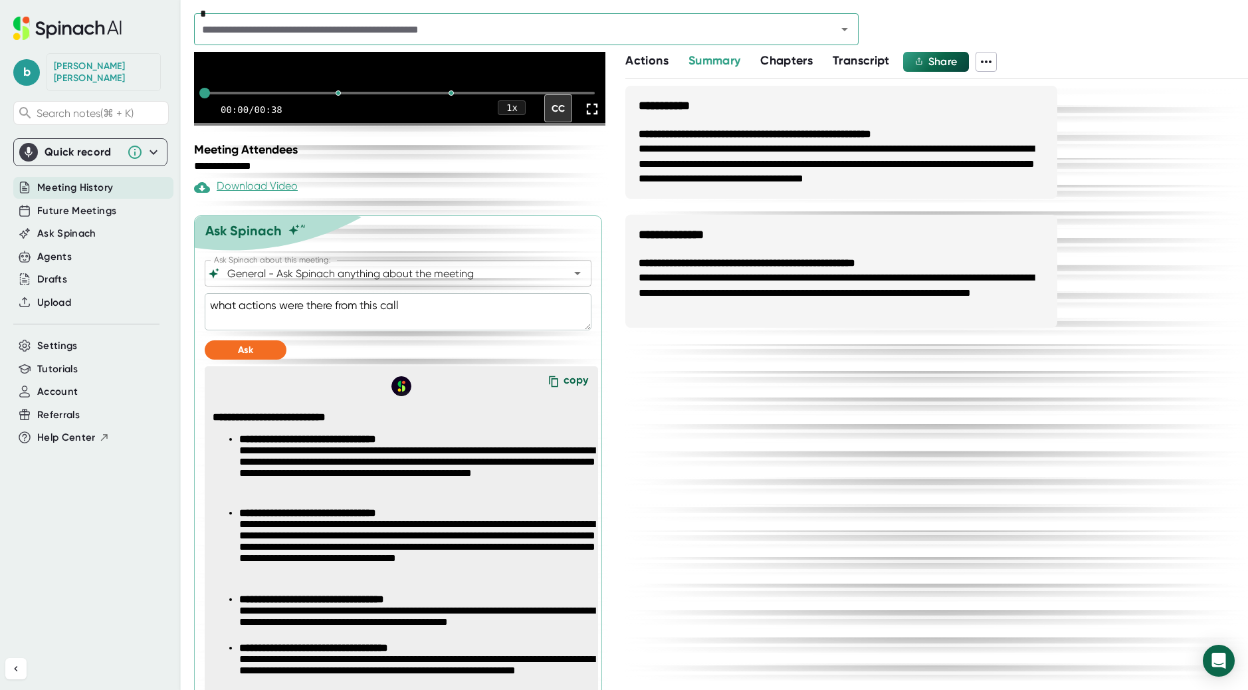  What do you see at coordinates (58, 415) in the screenshot?
I see `span: Referrals` at bounding box center [58, 415].